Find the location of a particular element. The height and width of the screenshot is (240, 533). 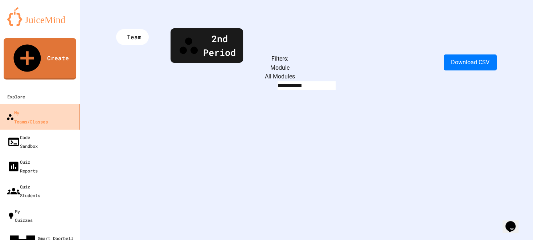

div: Explore is located at coordinates (16, 97).